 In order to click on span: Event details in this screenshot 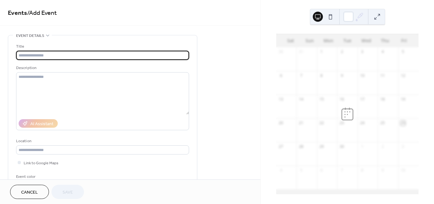, I will do `click(30, 36)`.